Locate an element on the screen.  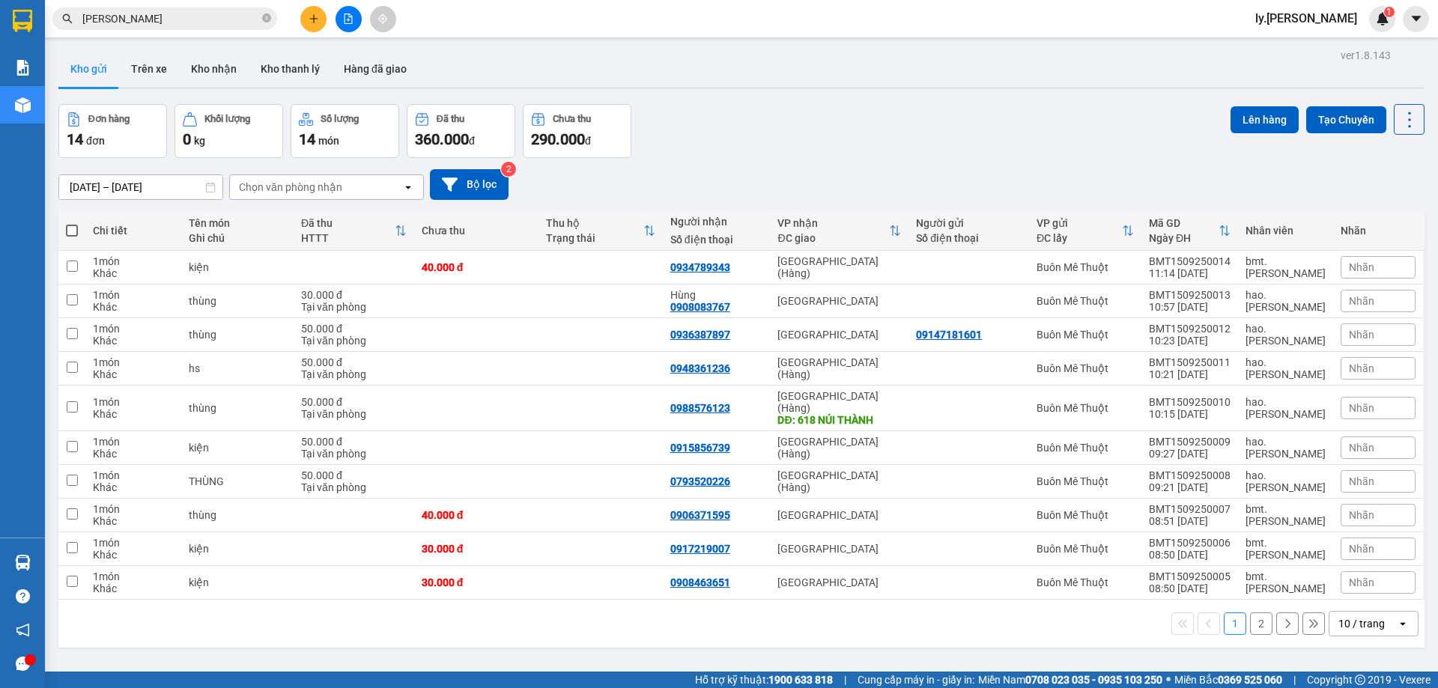
sup: 2 is located at coordinates (509, 169).